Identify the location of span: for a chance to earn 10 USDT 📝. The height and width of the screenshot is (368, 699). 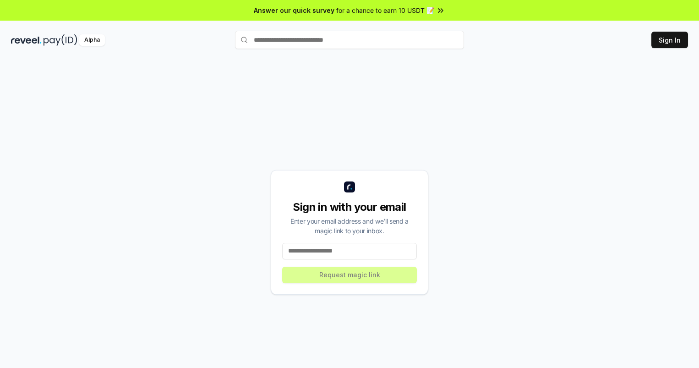
(385, 10).